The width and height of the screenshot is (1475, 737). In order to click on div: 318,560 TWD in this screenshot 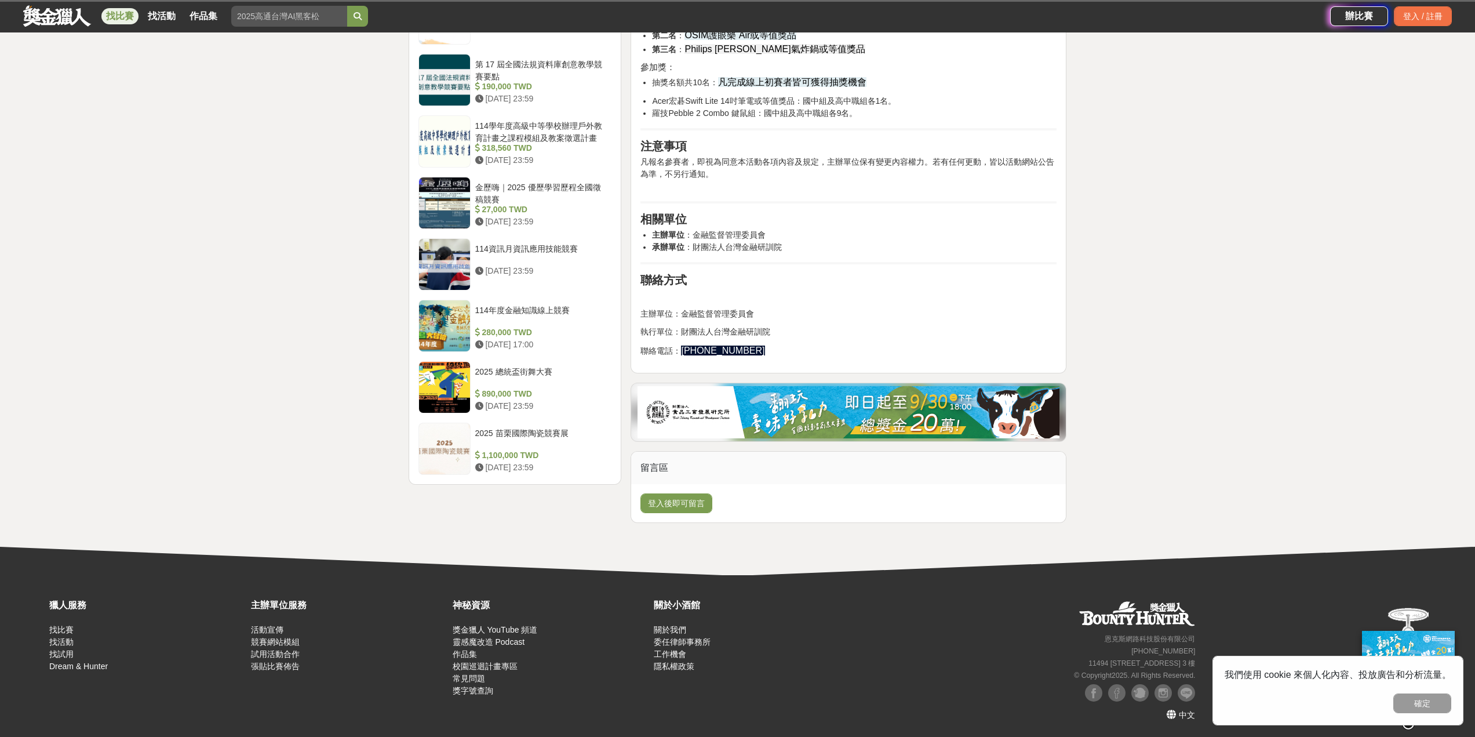, I will do `click(541, 148)`.